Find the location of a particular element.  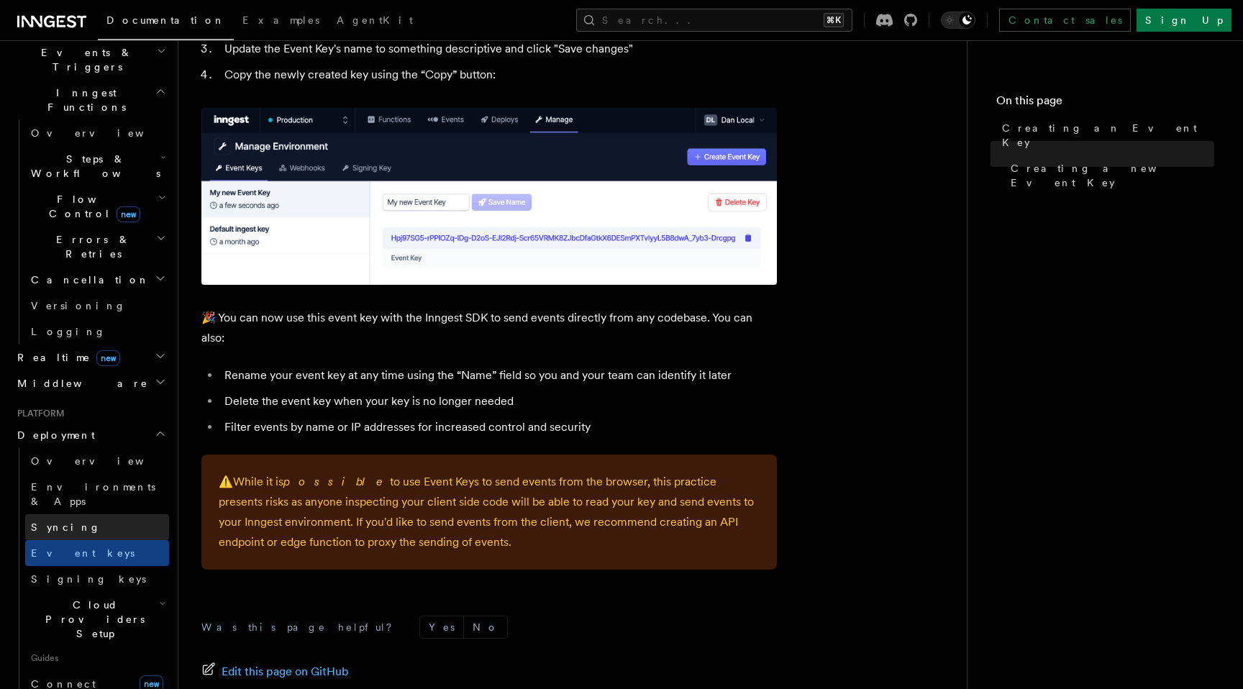

a: AgentKit is located at coordinates (375, 22).